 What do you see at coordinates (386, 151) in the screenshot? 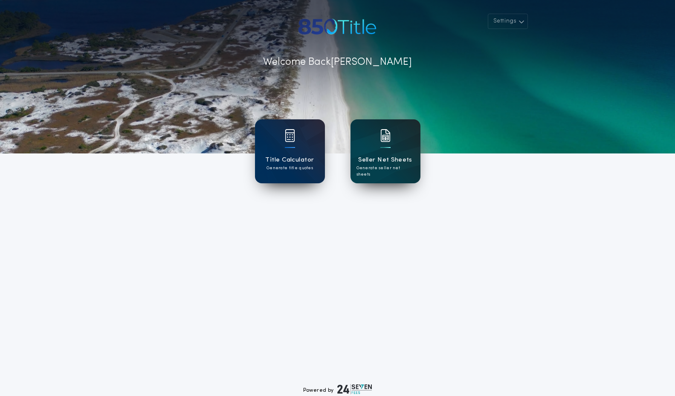
I see `a: card iconSeller Net SheetsGenerate seller net sheets` at bounding box center [386, 151].